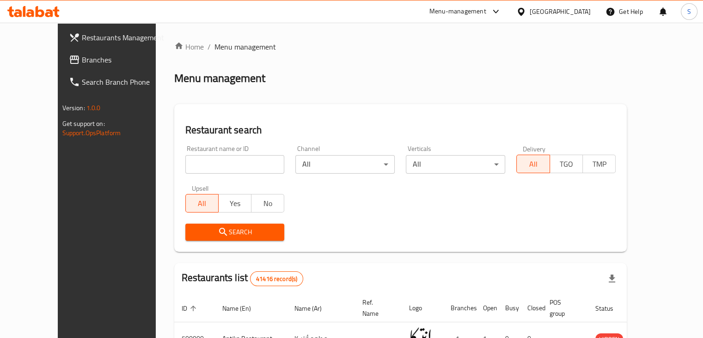 The image size is (703, 338). Describe the element at coordinates (277, 278) in the screenshot. I see `div: Total records count` at that location.